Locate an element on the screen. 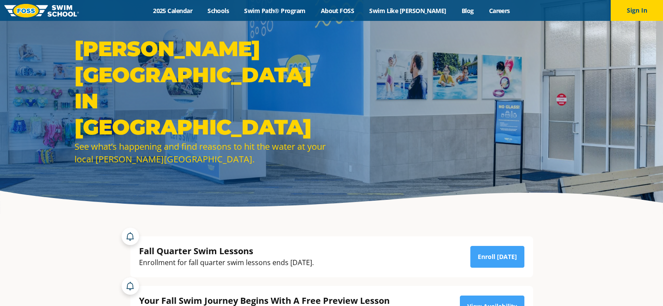  a: Careers is located at coordinates (499, 10).